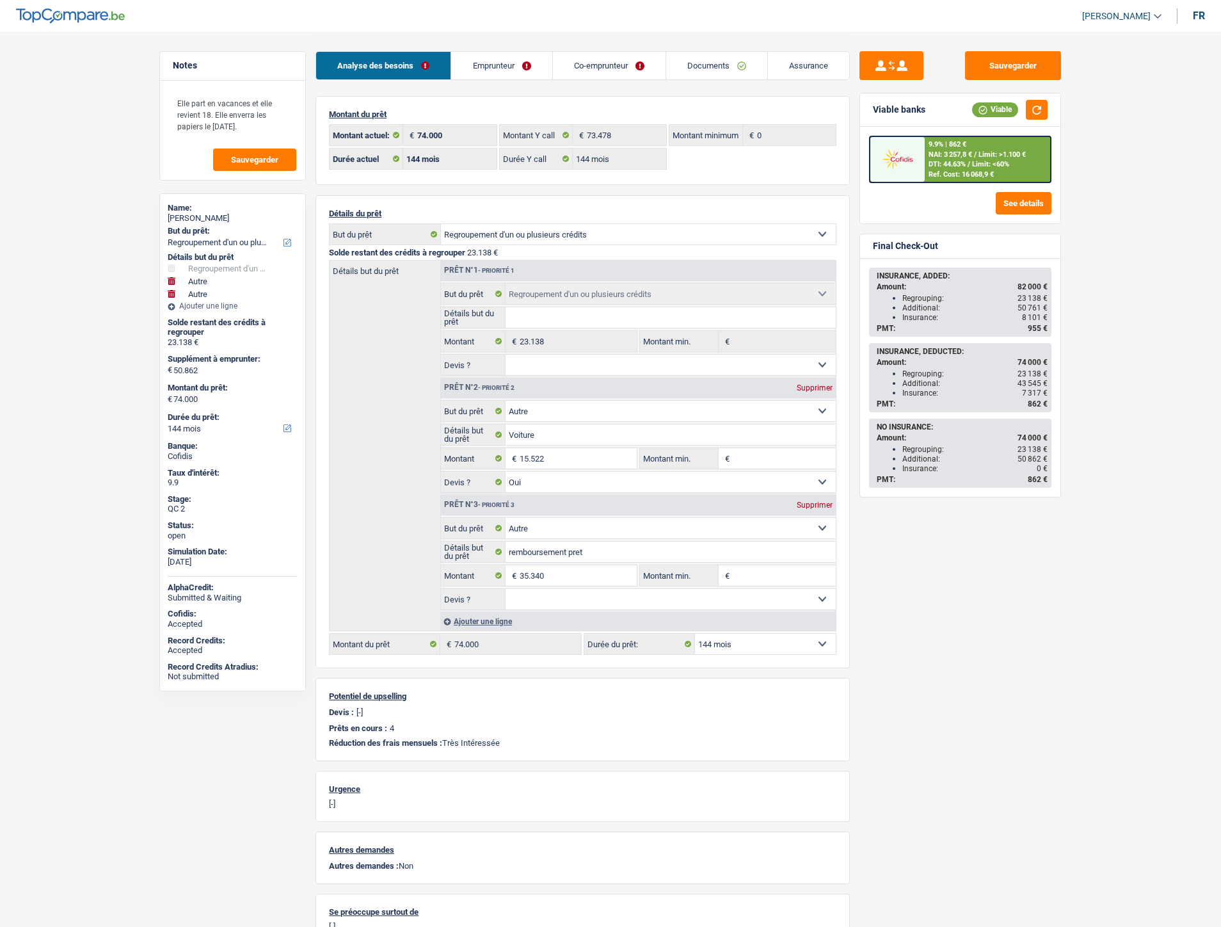 The height and width of the screenshot is (927, 1221). Describe the element at coordinates (392, 728) in the screenshot. I see `p: 4` at that location.